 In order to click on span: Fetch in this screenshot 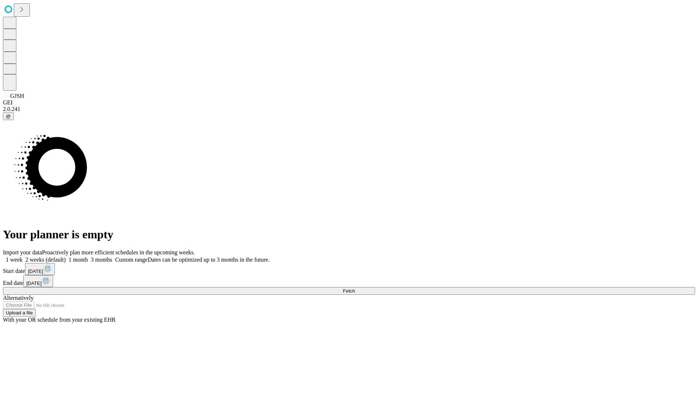, I will do `click(349, 291)`.